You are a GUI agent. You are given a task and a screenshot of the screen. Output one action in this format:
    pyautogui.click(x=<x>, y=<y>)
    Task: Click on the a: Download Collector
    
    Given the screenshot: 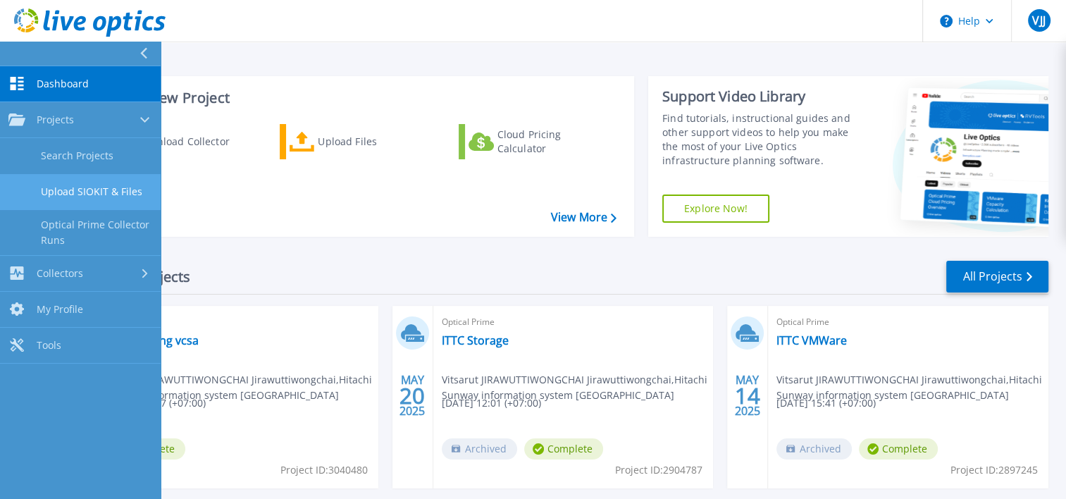 What is the action you would take?
    pyautogui.click(x=178, y=142)
    